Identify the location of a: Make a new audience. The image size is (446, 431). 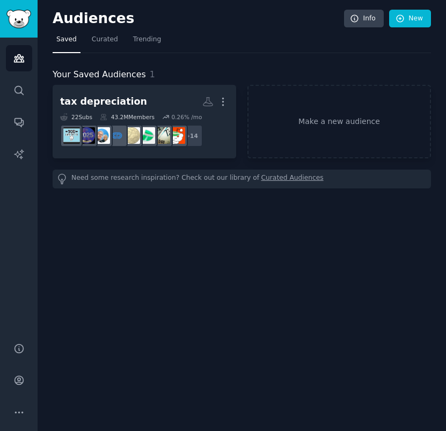
(339, 121).